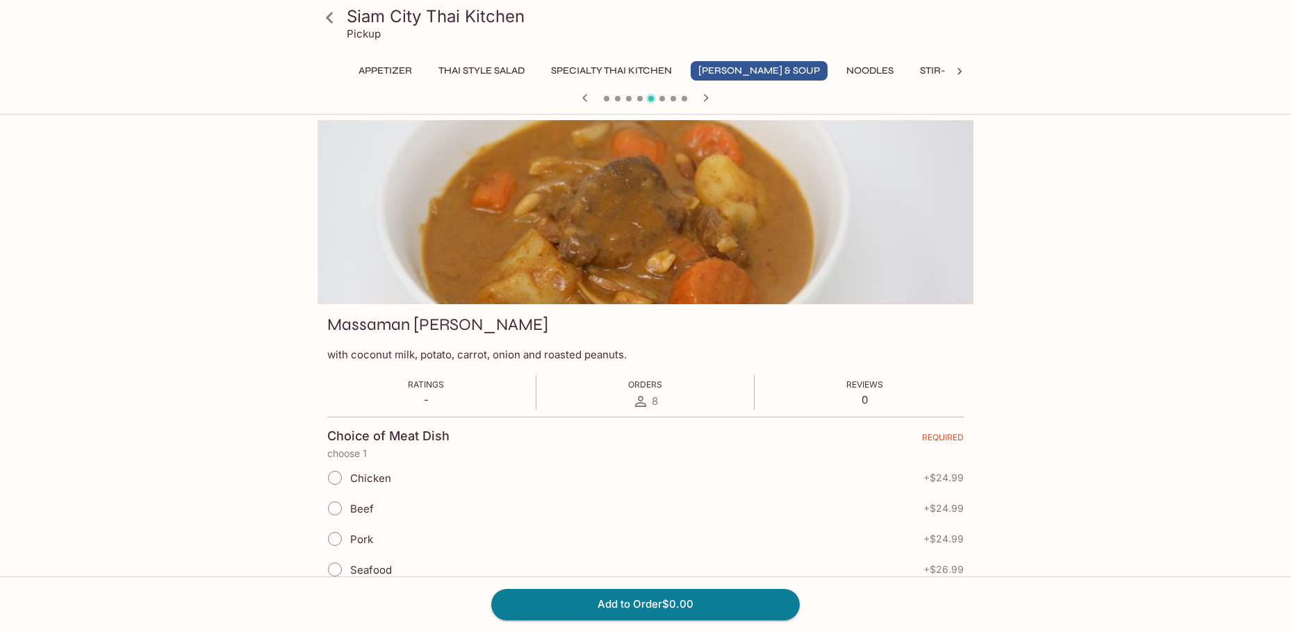  Describe the element at coordinates (371, 570) in the screenshot. I see `span: Seafood` at that location.